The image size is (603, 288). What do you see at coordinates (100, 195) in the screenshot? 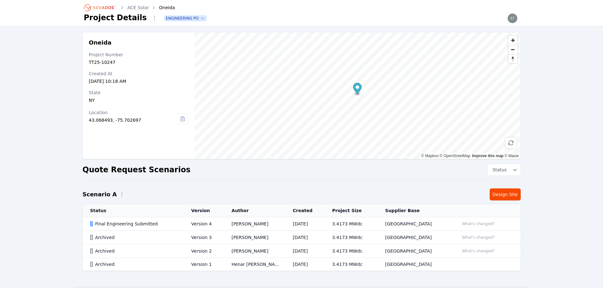
I see `h2: Scenario A` at bounding box center [100, 195].